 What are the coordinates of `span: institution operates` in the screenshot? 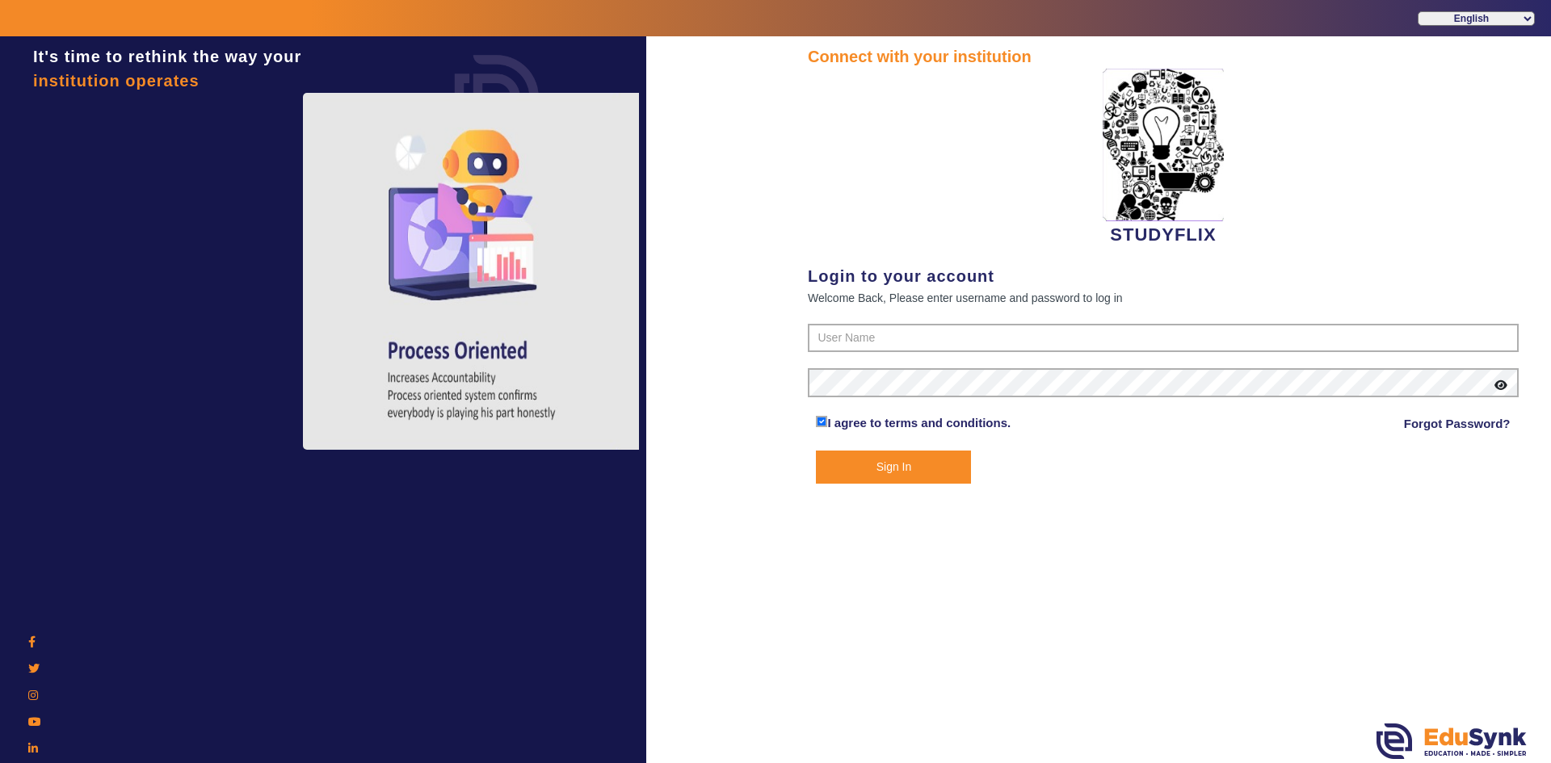 It's located at (116, 81).